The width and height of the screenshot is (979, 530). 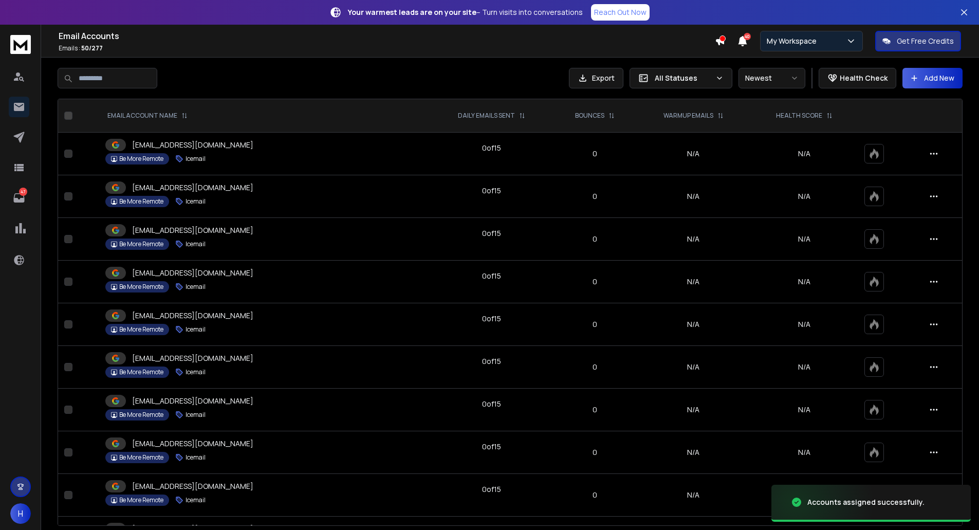 What do you see at coordinates (596, 78) in the screenshot?
I see `button: Export` at bounding box center [596, 78].